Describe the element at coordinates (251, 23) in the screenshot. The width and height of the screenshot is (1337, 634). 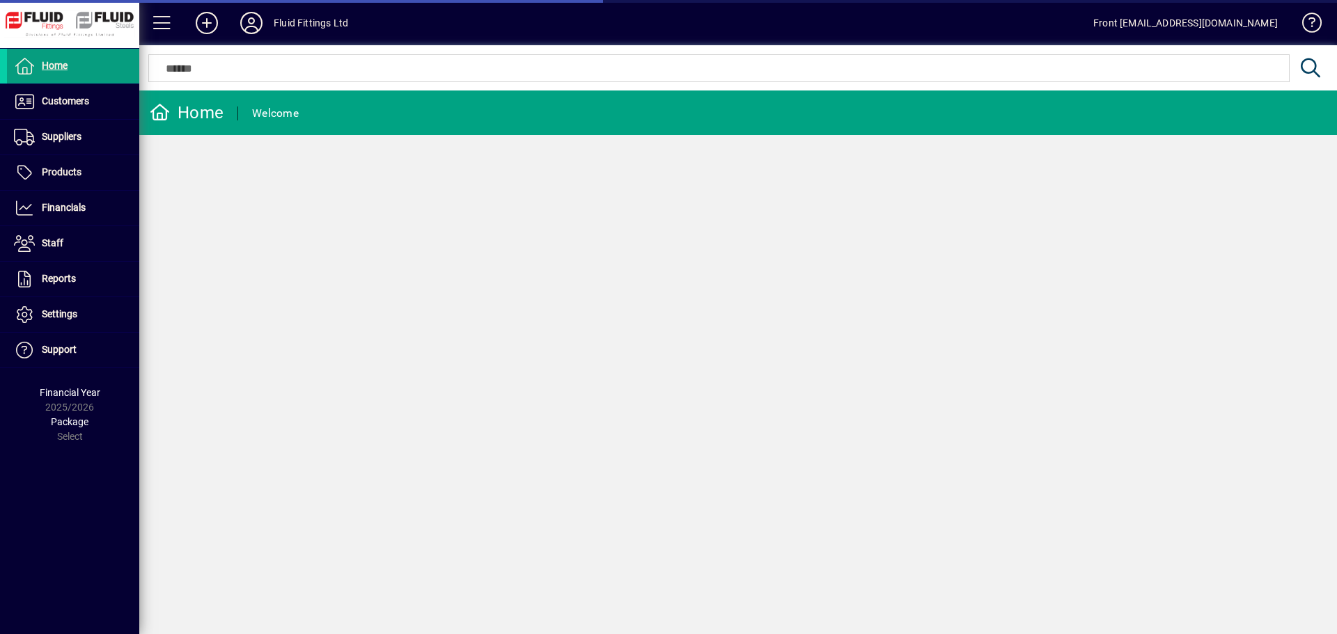
I see `button: Profile` at that location.